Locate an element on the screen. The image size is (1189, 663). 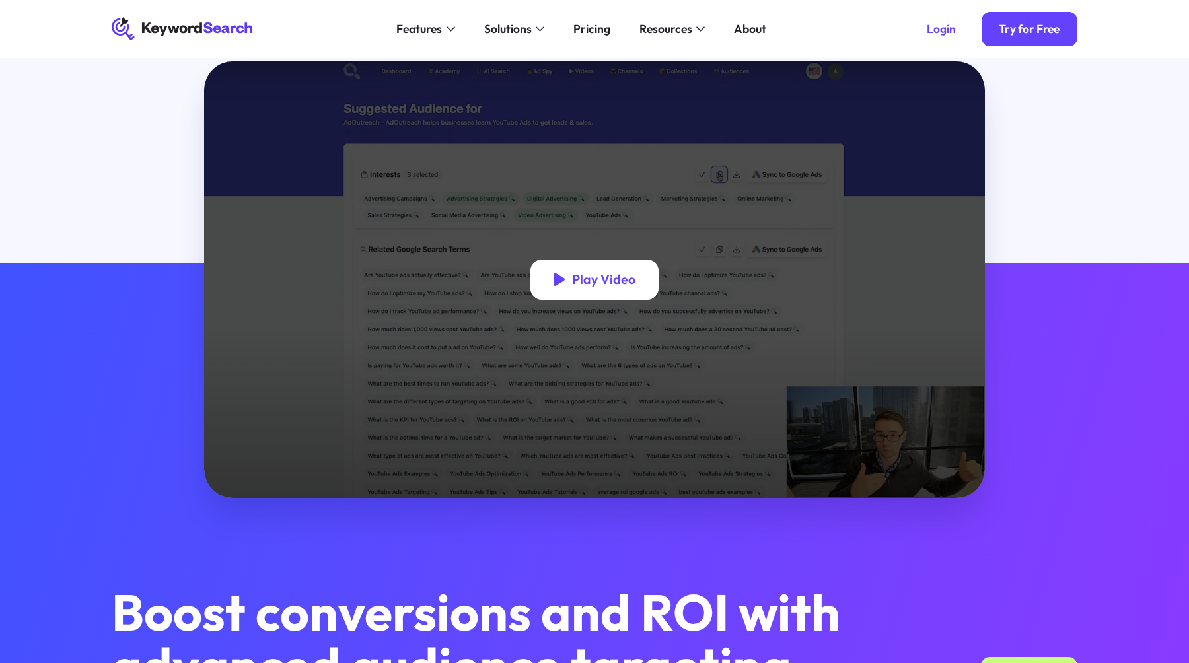
div: Try for Free is located at coordinates (1029, 29).